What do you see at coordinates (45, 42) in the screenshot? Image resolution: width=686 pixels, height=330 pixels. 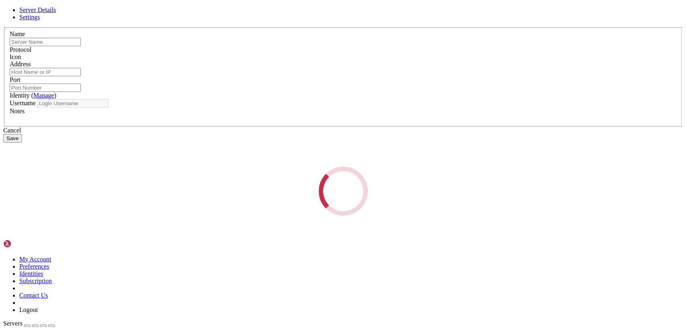 I see `input: Server Name` at bounding box center [45, 42].